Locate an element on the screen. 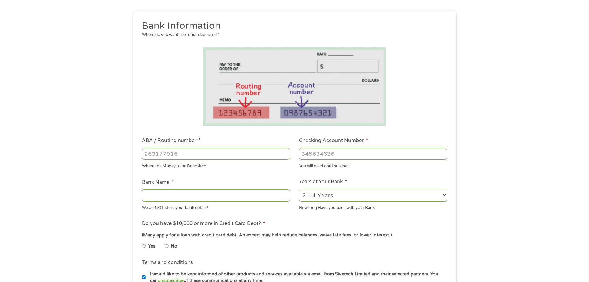 The height and width of the screenshot is (282, 589). div: How long Have you been with your Bank is located at coordinates (373, 206).